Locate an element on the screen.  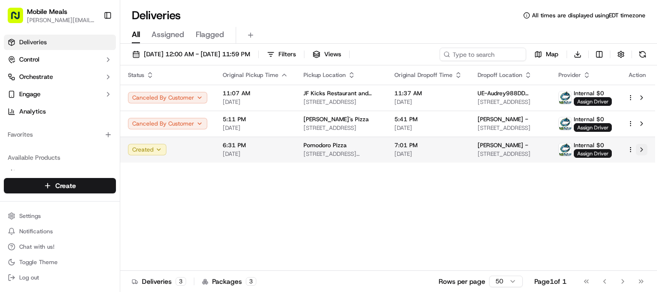
span: Toggle Theme is located at coordinates (38, 262).